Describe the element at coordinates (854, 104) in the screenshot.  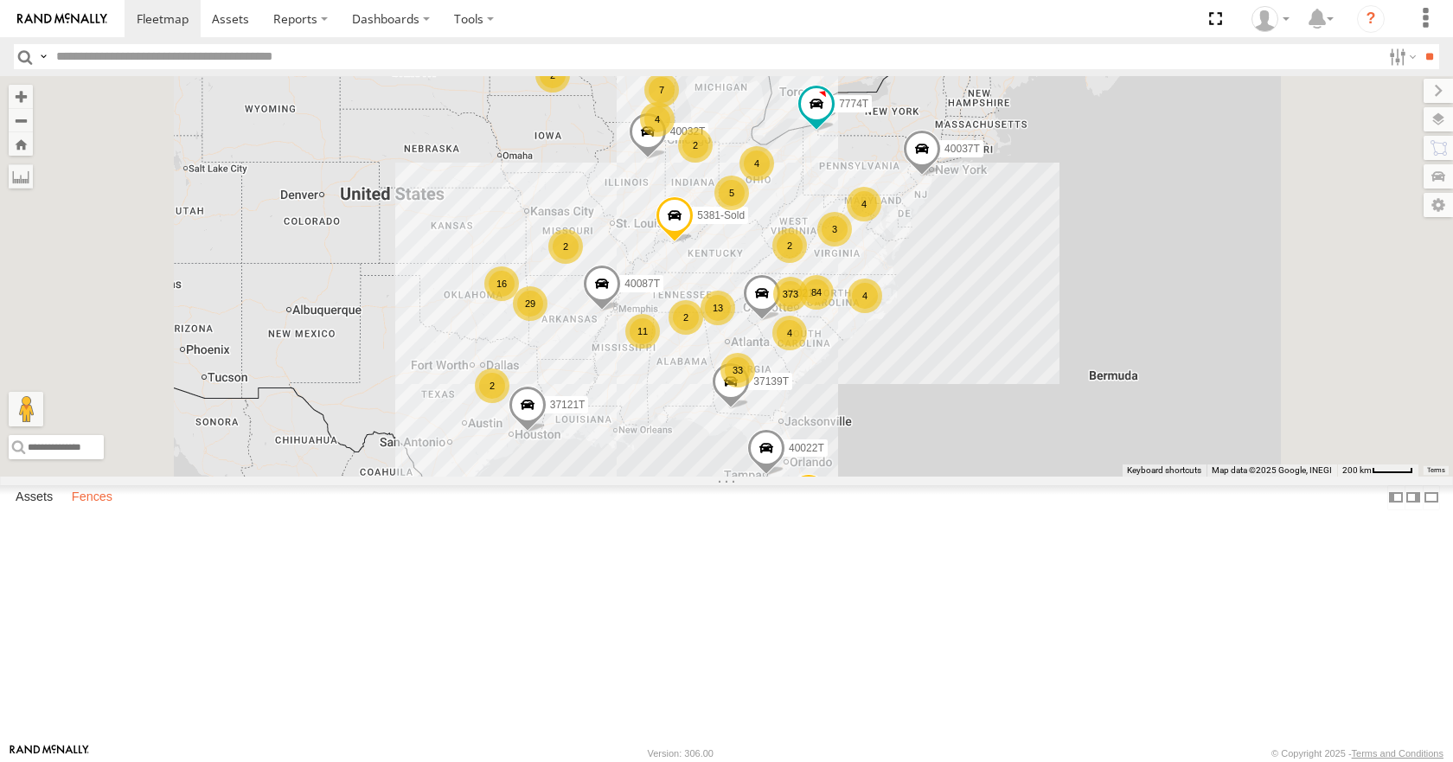
I see `span: 7774T` at that location.